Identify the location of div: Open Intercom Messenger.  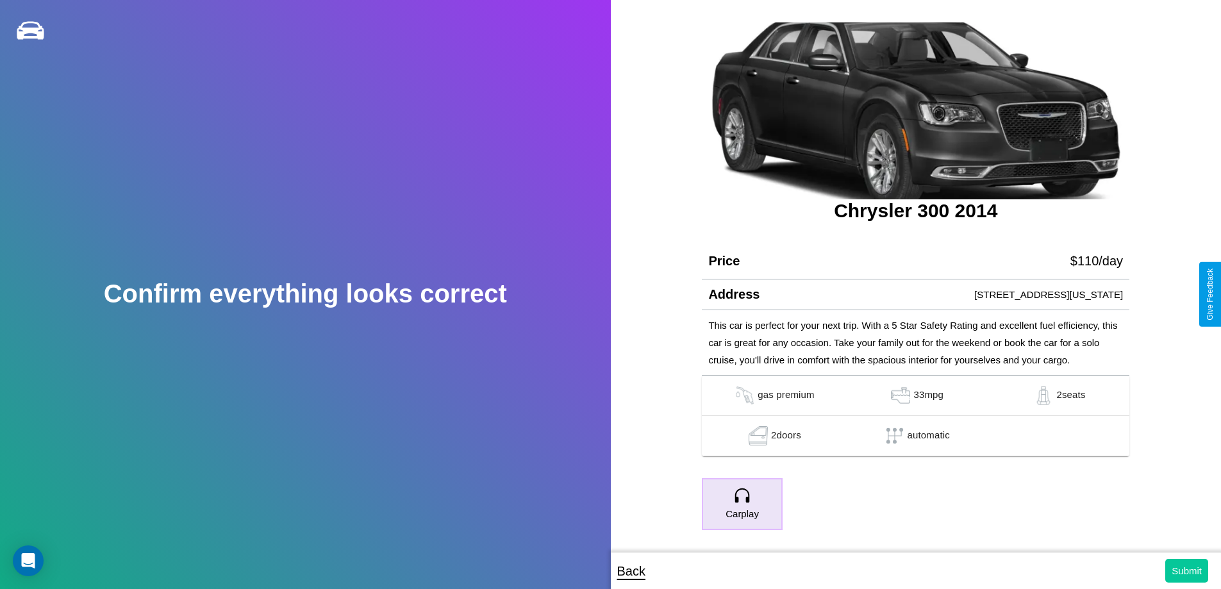
(28, 561).